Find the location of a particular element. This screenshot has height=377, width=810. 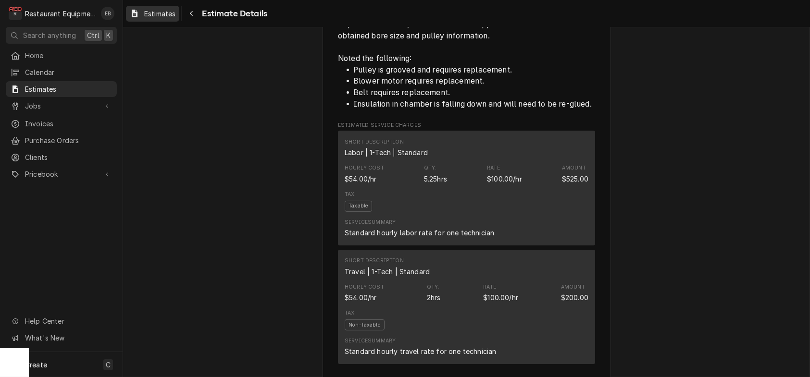

a: Purchase Orders is located at coordinates (61, 140).